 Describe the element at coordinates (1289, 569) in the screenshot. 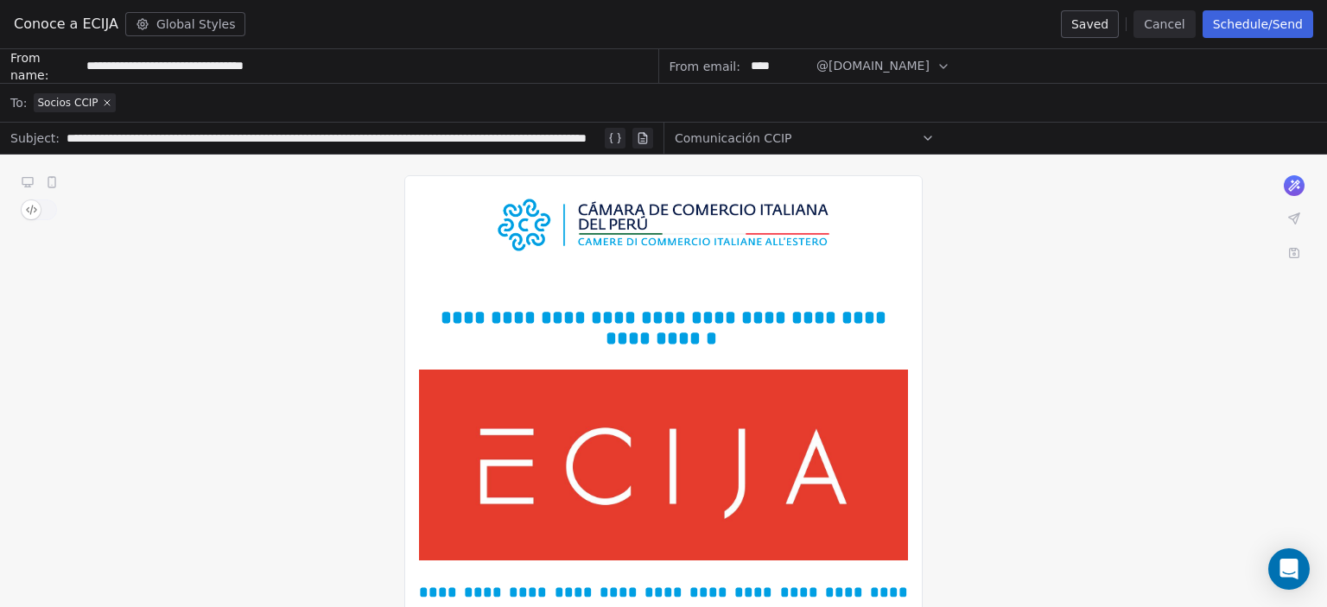

I see `div: Open Intercom Messenger` at that location.